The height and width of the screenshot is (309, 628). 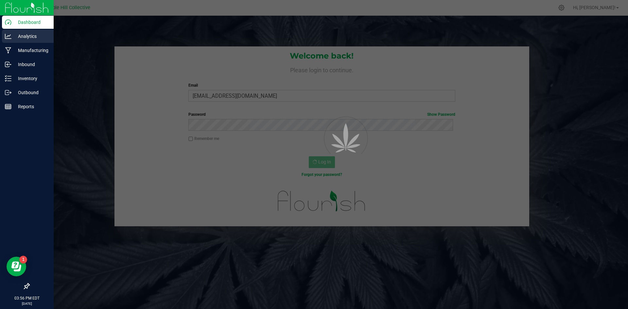 What do you see at coordinates (31, 64) in the screenshot?
I see `p: Inbound` at bounding box center [31, 64].